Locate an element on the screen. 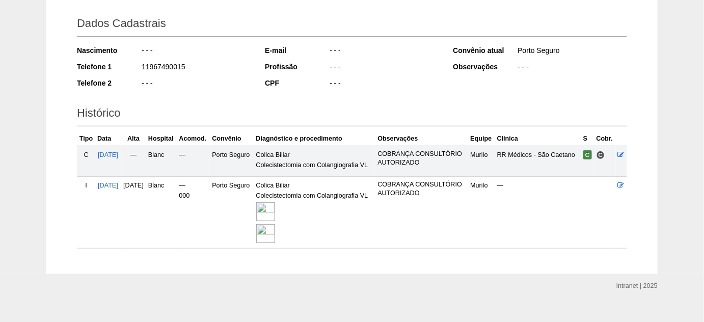 The image size is (704, 322). td: — 000 is located at coordinates (193, 213).